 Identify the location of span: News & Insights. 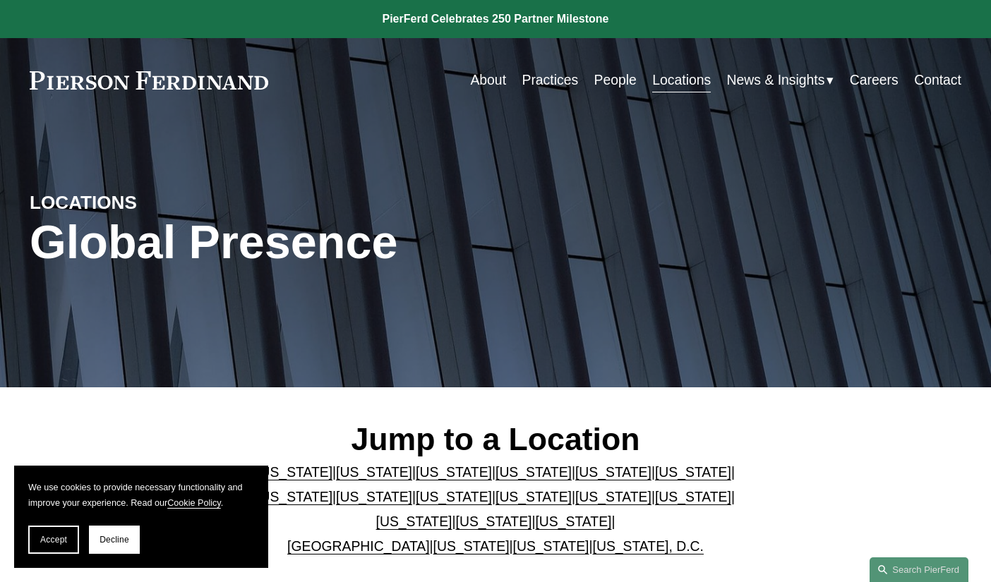
(776, 80).